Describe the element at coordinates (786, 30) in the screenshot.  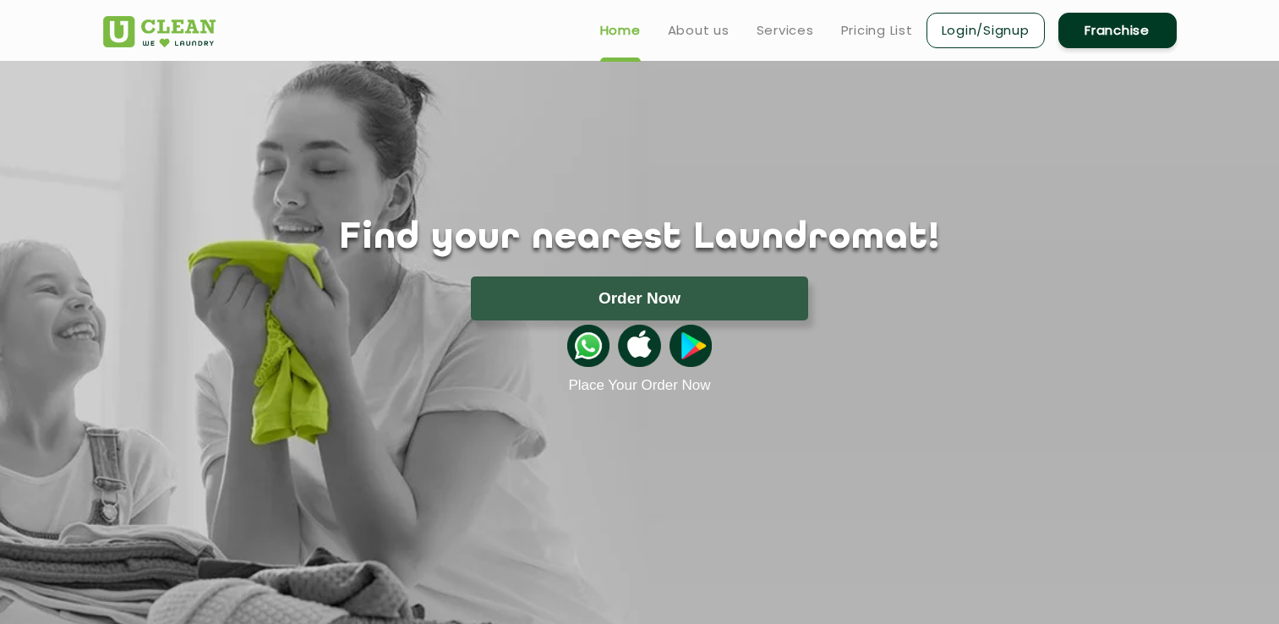
I see `a: Services` at that location.